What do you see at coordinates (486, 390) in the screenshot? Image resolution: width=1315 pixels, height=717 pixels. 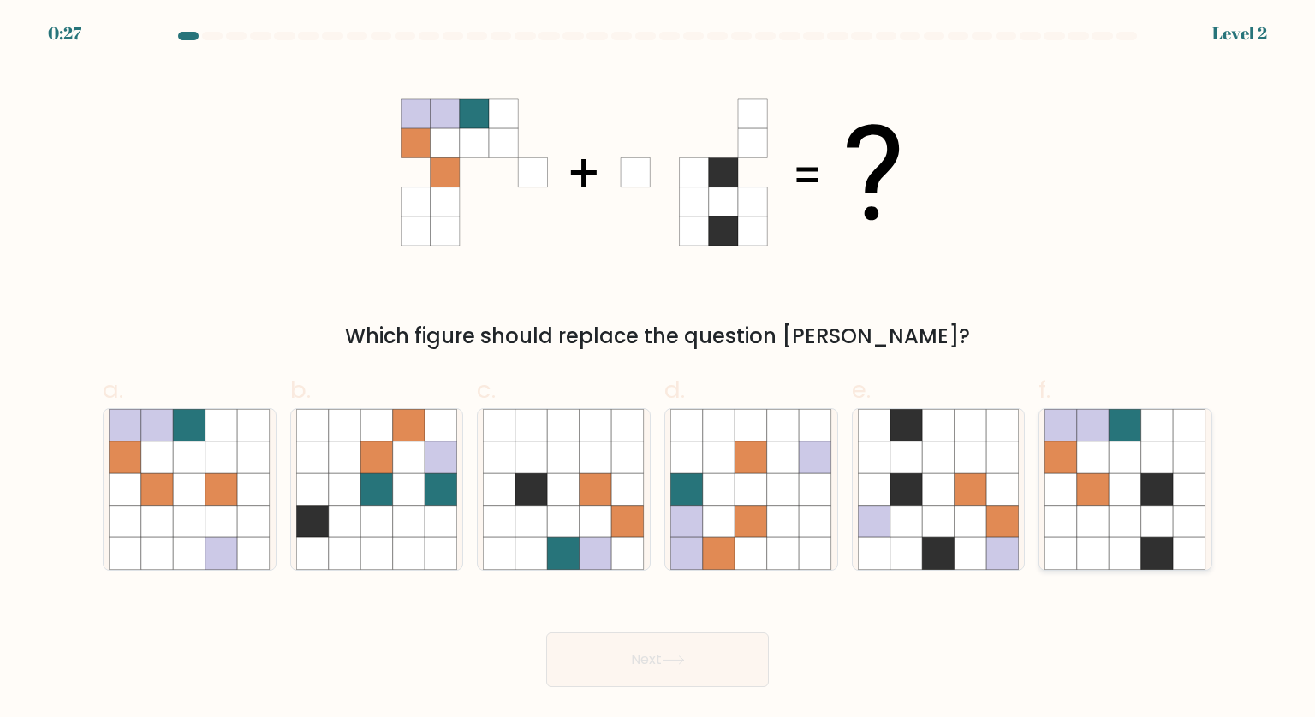 I see `span: c.` at bounding box center [486, 390].